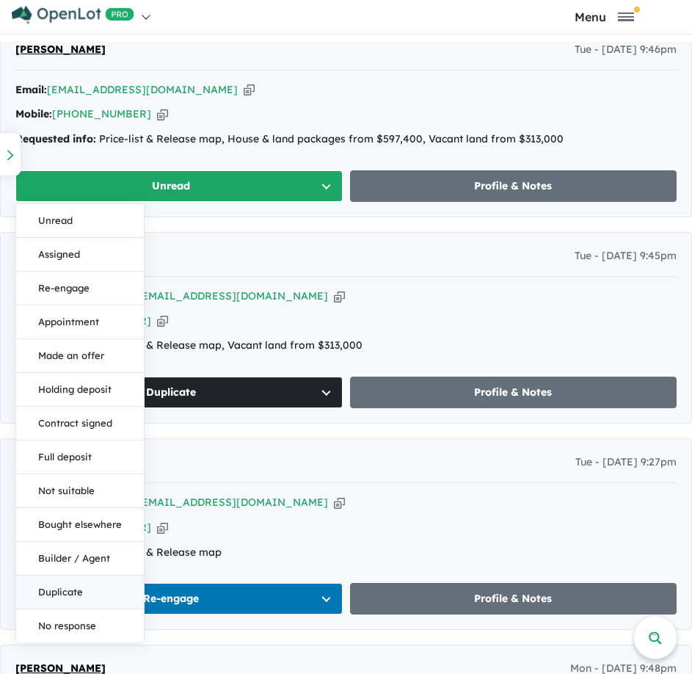 The height and width of the screenshot is (674, 692). Describe the element at coordinates (73, 15) in the screenshot. I see `img: Openlot PRO Logo White` at that location.